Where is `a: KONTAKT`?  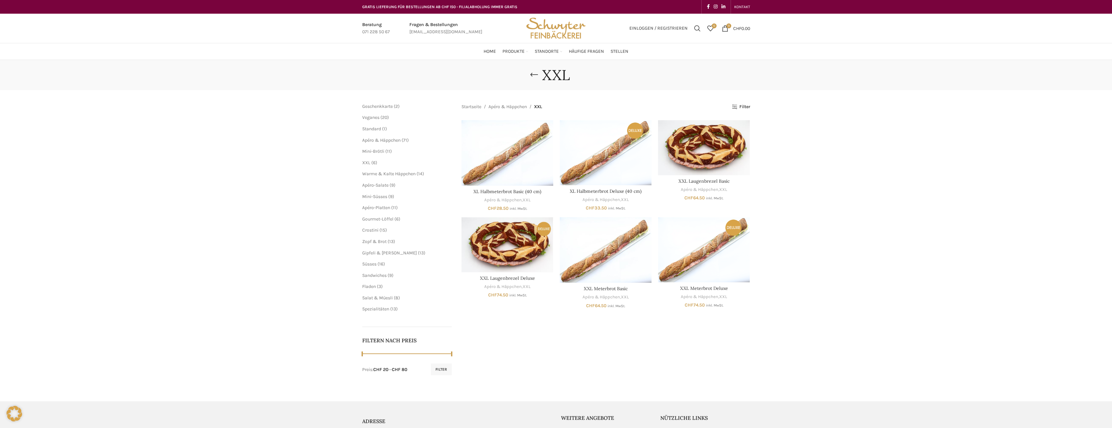
a: KONTAKT is located at coordinates (742, 7).